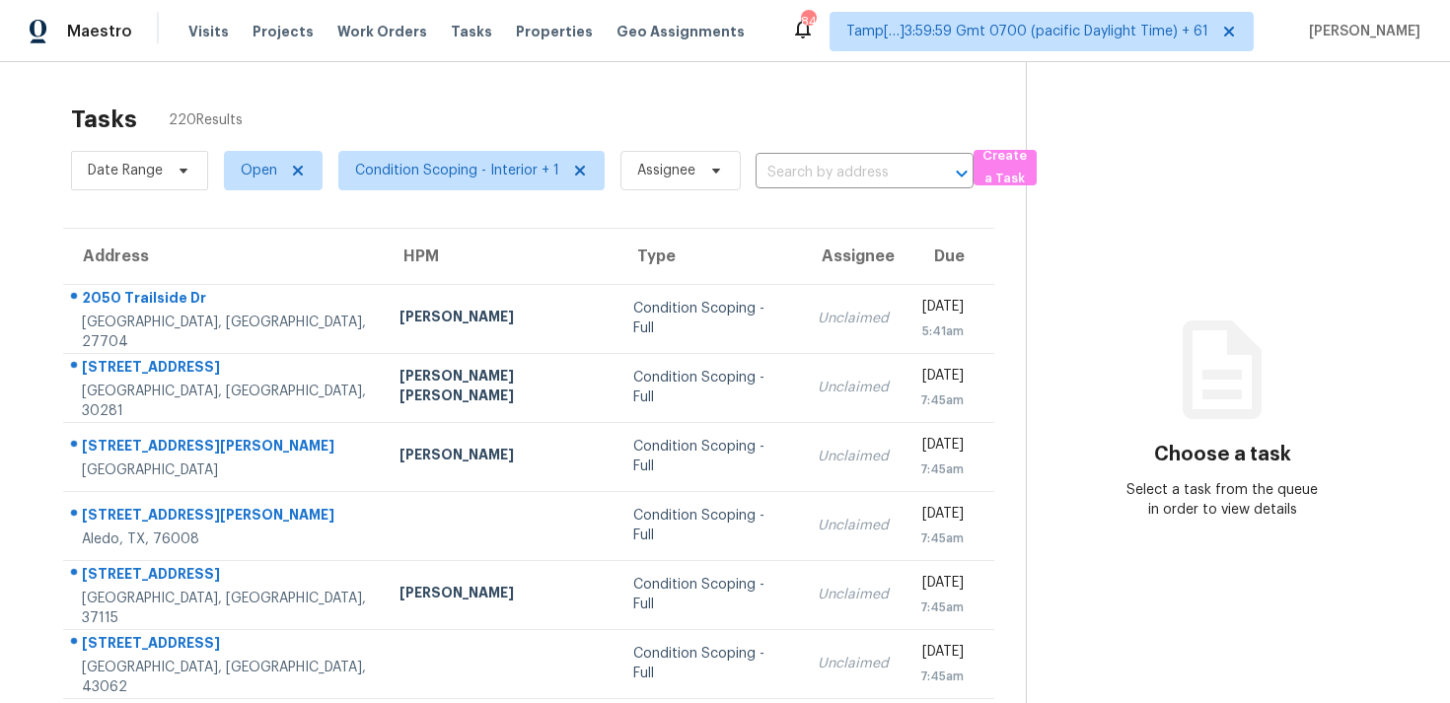 This screenshot has height=703, width=1450. Describe the element at coordinates (104, 119) in the screenshot. I see `h2: Tasks` at that location.